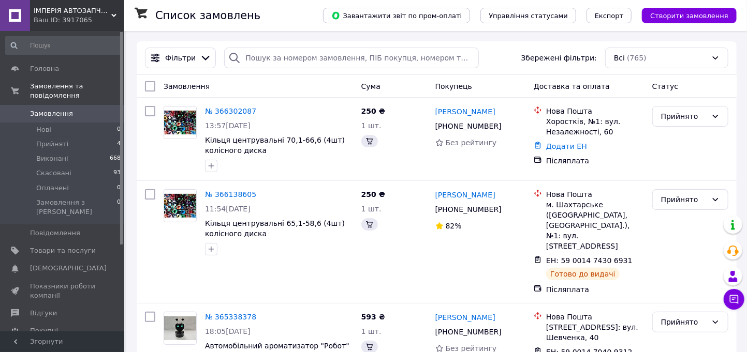 This screenshot has height=352, width=747. I want to click on span: Виконані, so click(52, 159).